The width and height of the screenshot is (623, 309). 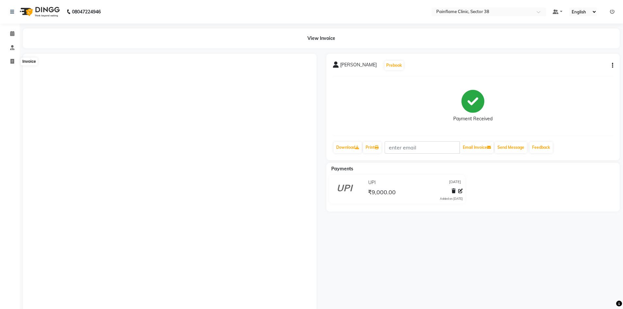 I want to click on span: ₹9,000.00, so click(x=382, y=193).